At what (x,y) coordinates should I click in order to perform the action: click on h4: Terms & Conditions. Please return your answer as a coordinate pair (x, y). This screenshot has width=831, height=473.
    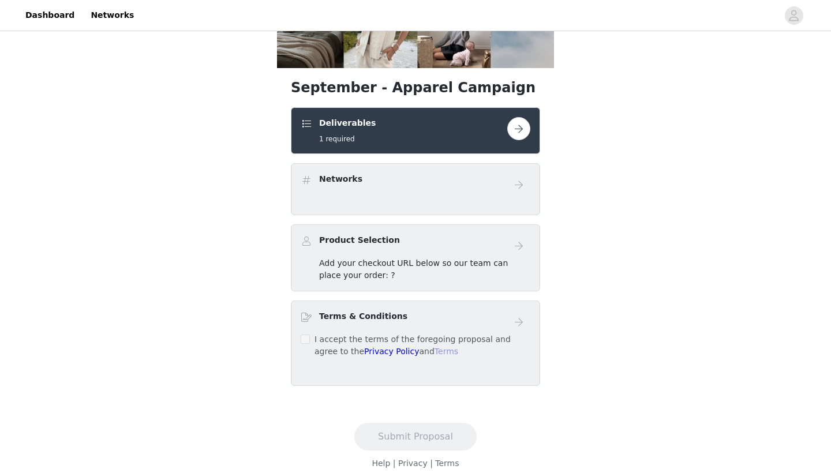
    Looking at the image, I should click on (363, 316).